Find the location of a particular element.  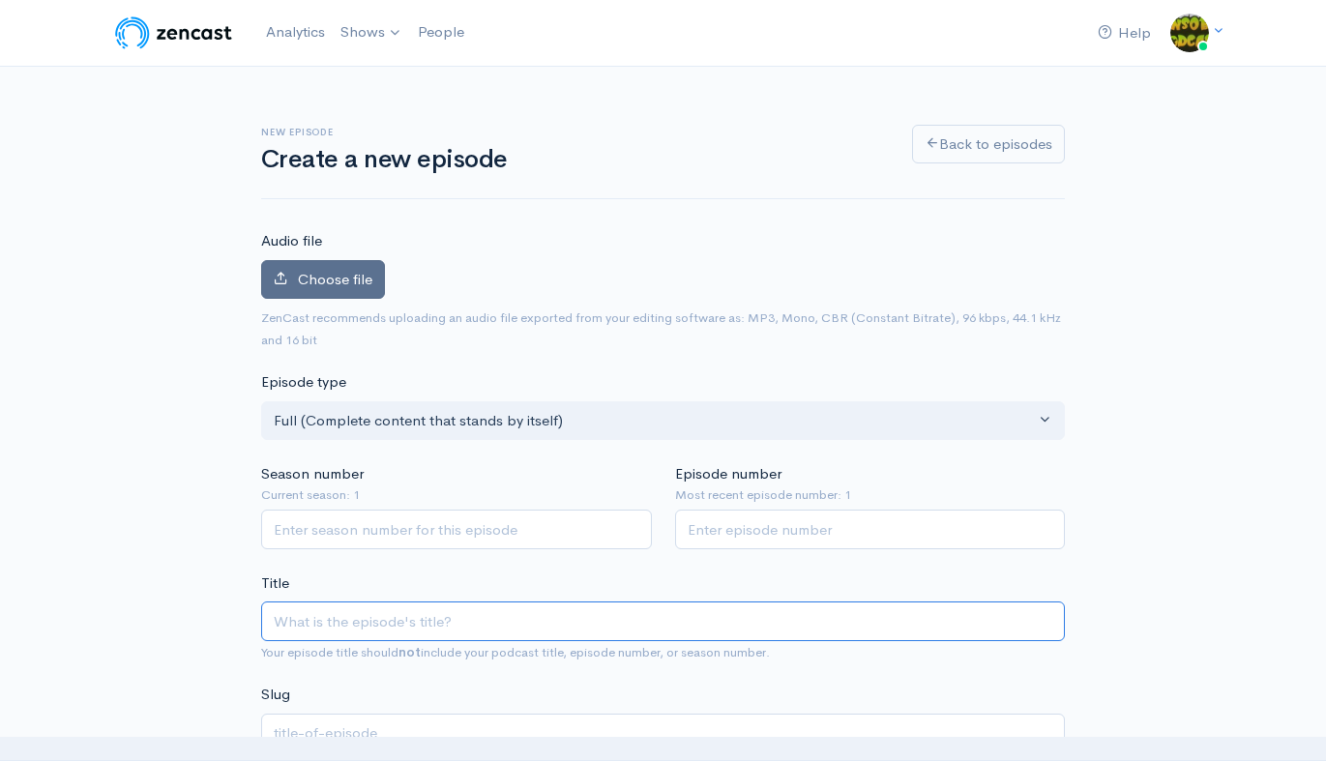

input: Enter season number for this episode is located at coordinates (456, 529).